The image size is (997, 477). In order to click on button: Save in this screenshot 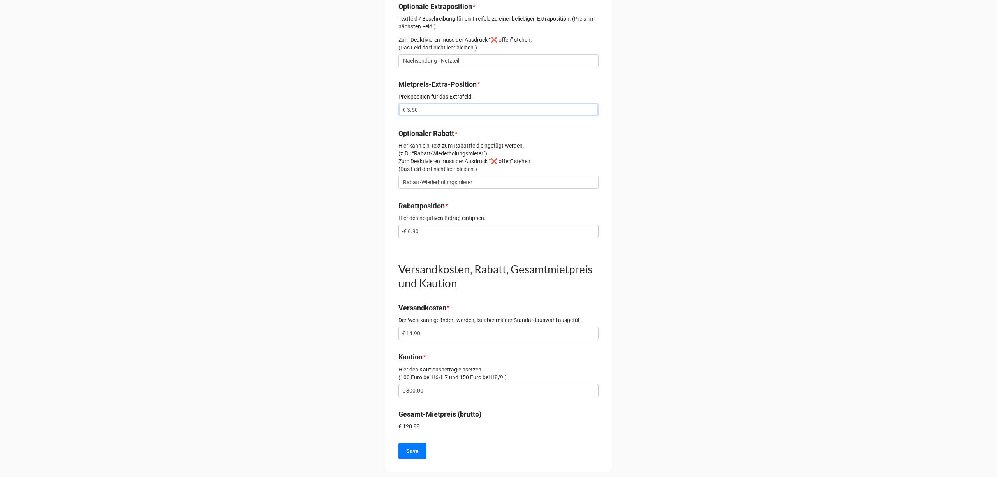, I will do `click(412, 451)`.